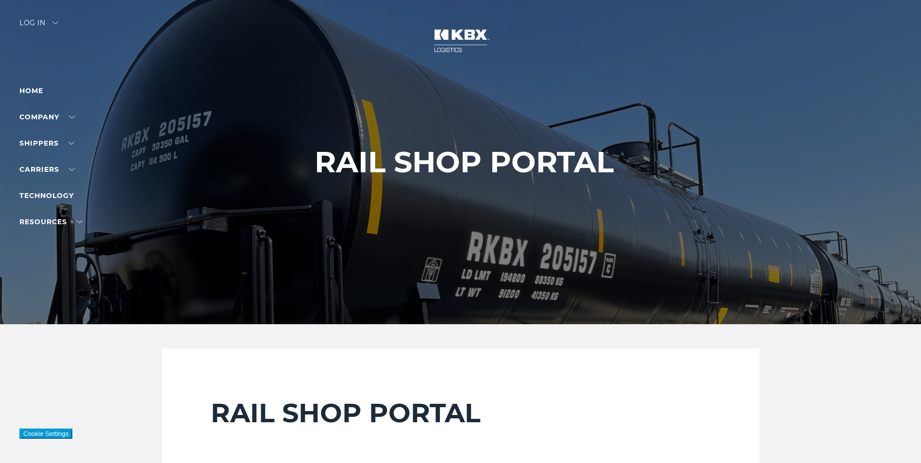  I want to click on a: Company, so click(47, 117).